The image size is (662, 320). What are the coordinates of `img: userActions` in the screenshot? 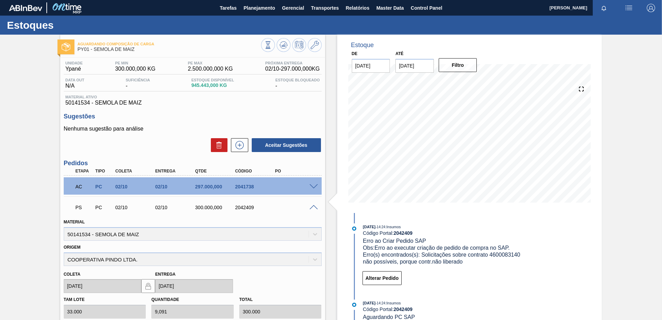 It's located at (629, 8).